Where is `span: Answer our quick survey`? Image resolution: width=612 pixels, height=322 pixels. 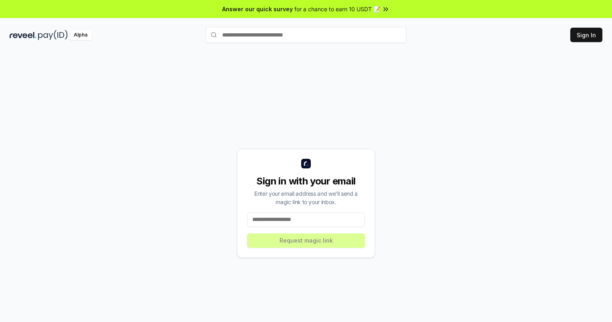
span: Answer our quick survey is located at coordinates (257, 9).